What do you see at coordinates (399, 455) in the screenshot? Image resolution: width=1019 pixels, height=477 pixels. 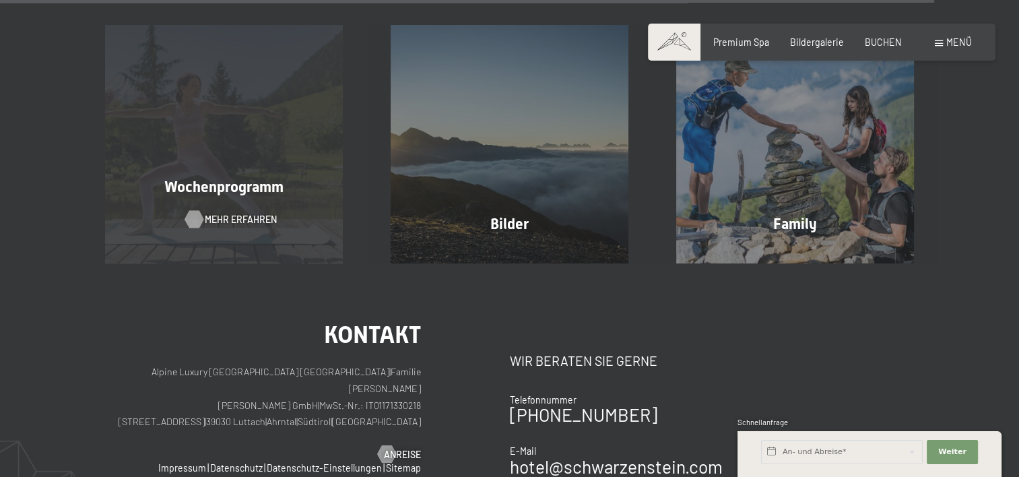 I see `a: Anreise` at bounding box center [399, 455].